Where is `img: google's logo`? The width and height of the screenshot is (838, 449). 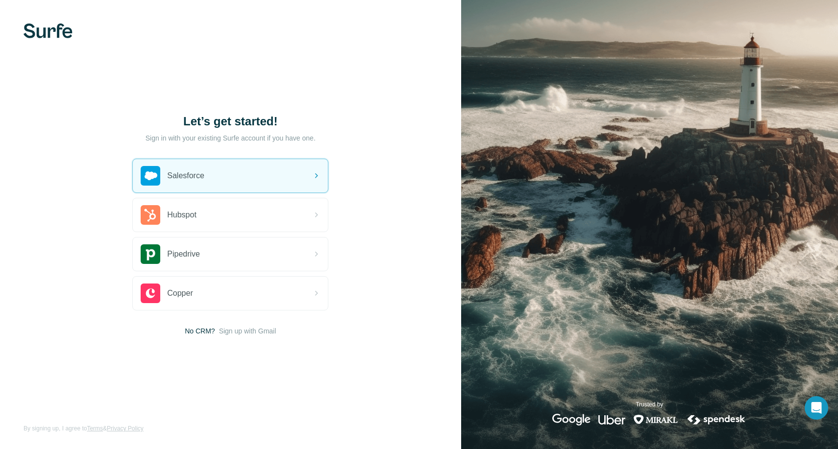 img: google's logo is located at coordinates (571, 420).